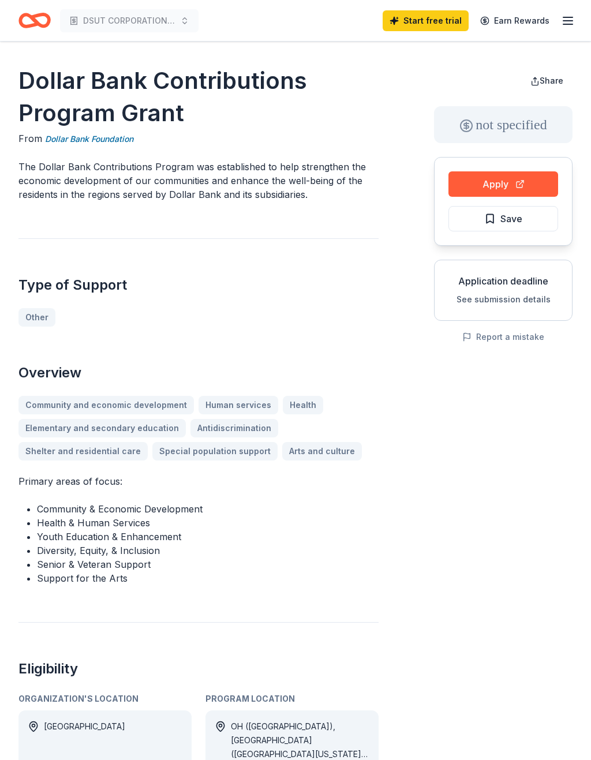 This screenshot has width=591, height=760. What do you see at coordinates (503, 281) in the screenshot?
I see `div: Application deadline` at bounding box center [503, 281].